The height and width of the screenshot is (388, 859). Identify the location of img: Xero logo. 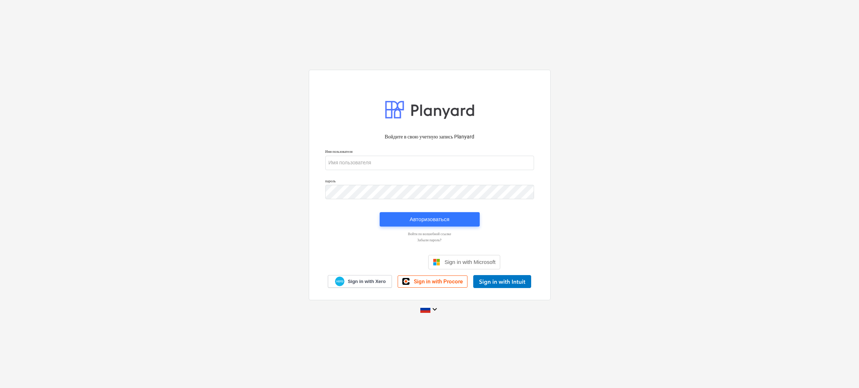
(340, 281).